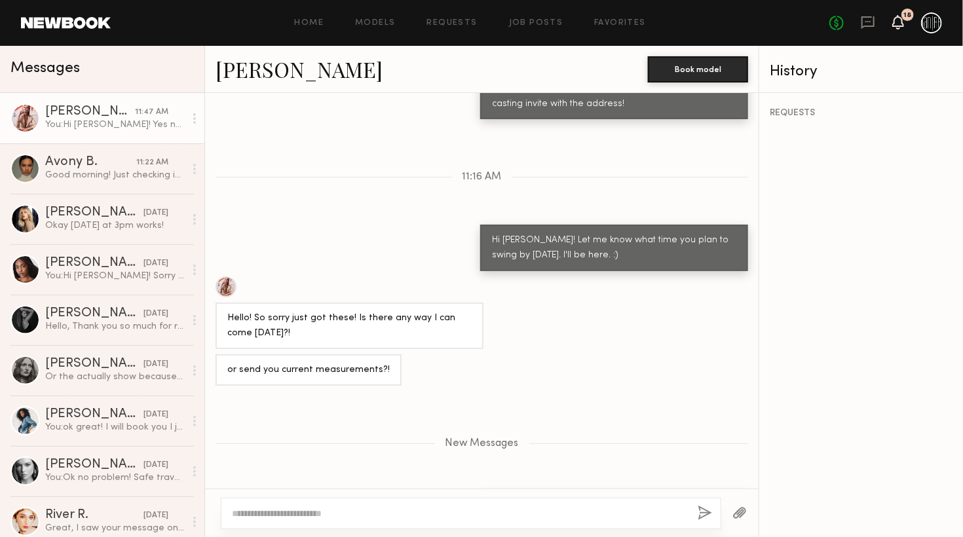 The image size is (963, 537). What do you see at coordinates (862, 113) in the screenshot?
I see `div: REQUESTS` at bounding box center [862, 113].